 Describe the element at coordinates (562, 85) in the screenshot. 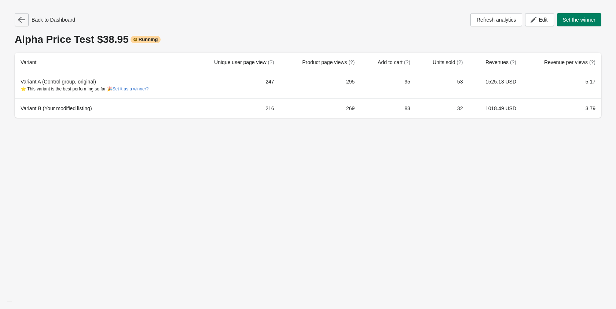

I see `td: 5.17` at that location.